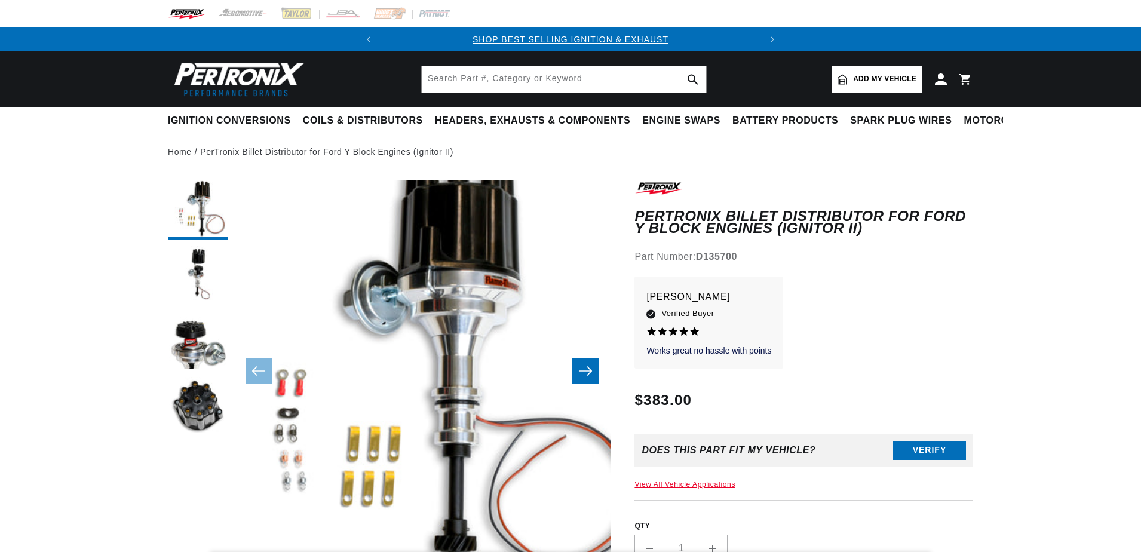  I want to click on button: Translation missing: en.sections.announcements.next_announcement, so click(773, 39).